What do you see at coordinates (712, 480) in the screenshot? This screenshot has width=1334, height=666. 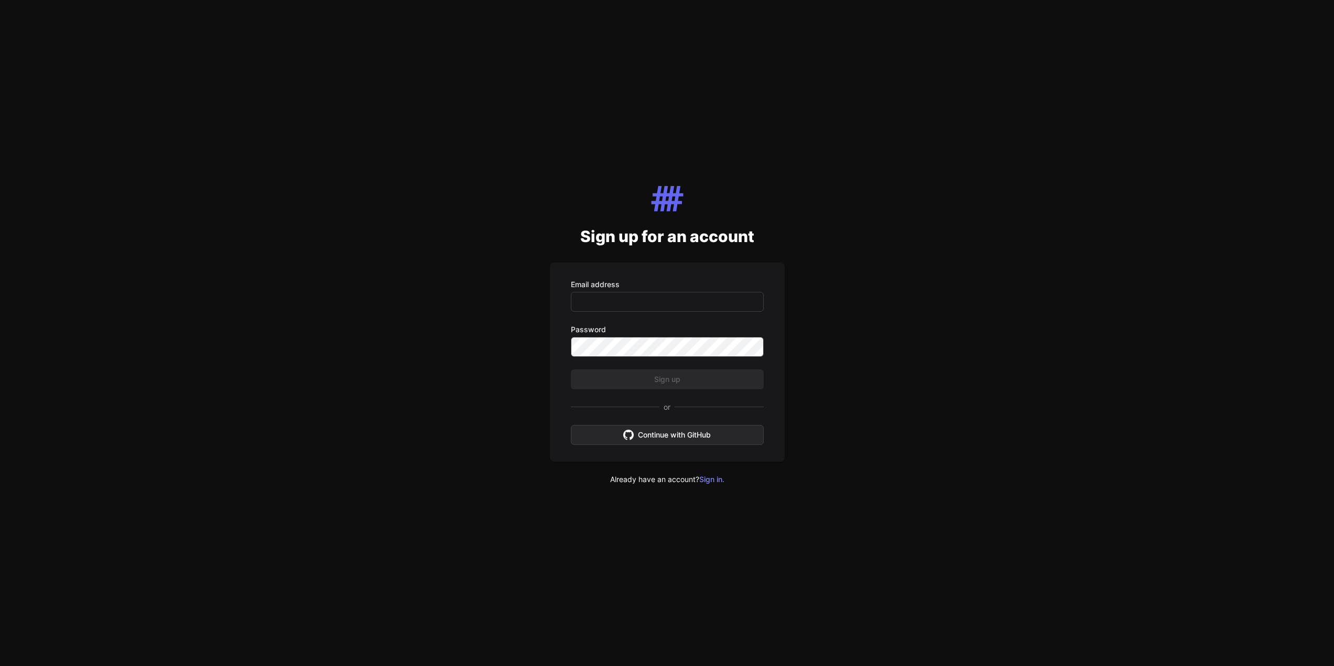 I see `a: Sign in.` at bounding box center [712, 480].